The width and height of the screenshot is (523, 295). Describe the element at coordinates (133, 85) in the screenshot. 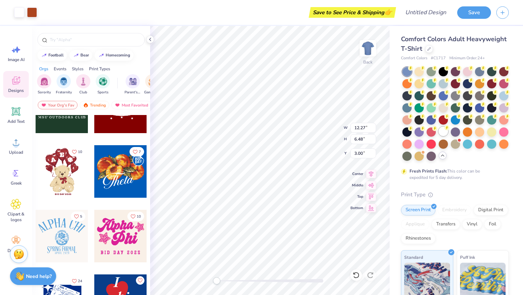

I see `div: filter for Parent's Weekend` at that location.